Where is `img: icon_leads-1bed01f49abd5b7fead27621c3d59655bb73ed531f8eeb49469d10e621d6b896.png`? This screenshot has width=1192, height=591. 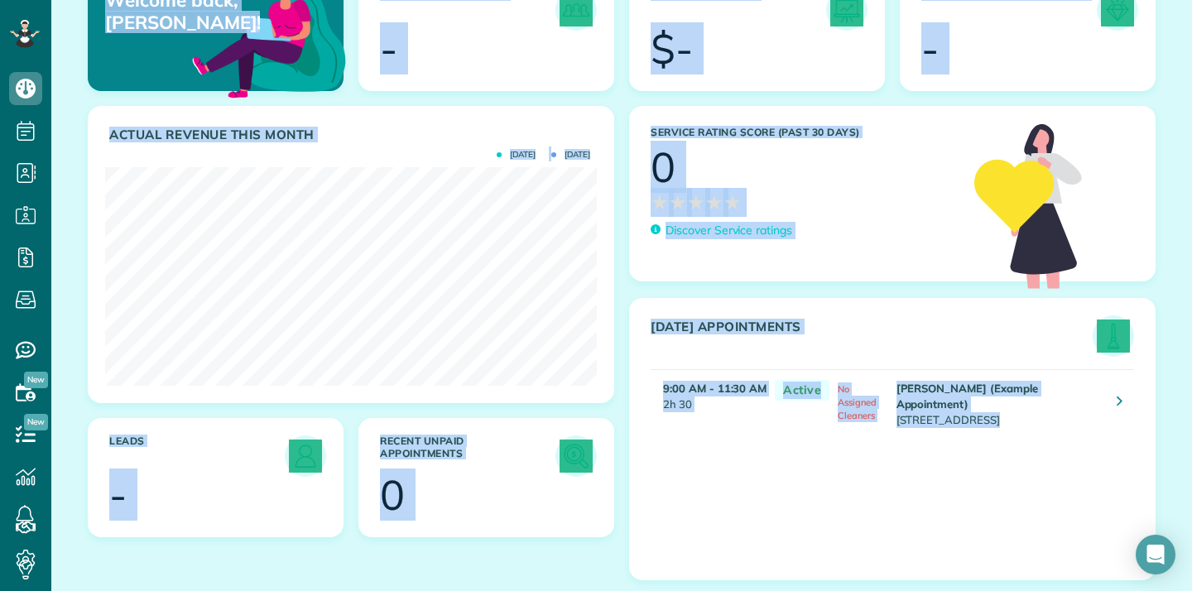
img: icon_leads-1bed01f49abd5b7fead27621c3d59655bb73ed531f8eeb49469d10e621d6b896.png is located at coordinates (305, 456).